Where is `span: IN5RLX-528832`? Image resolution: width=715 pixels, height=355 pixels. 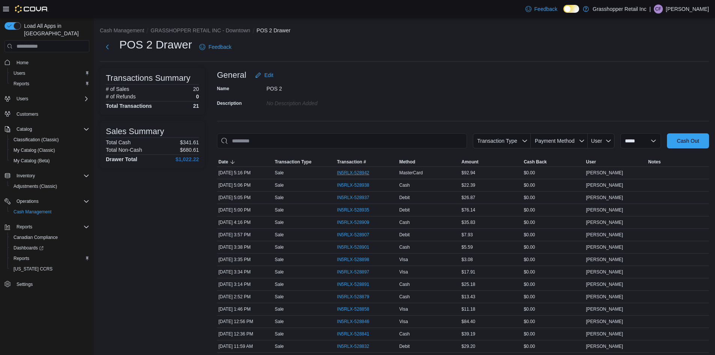
span: IN5RLX-528832 is located at coordinates (353, 346).